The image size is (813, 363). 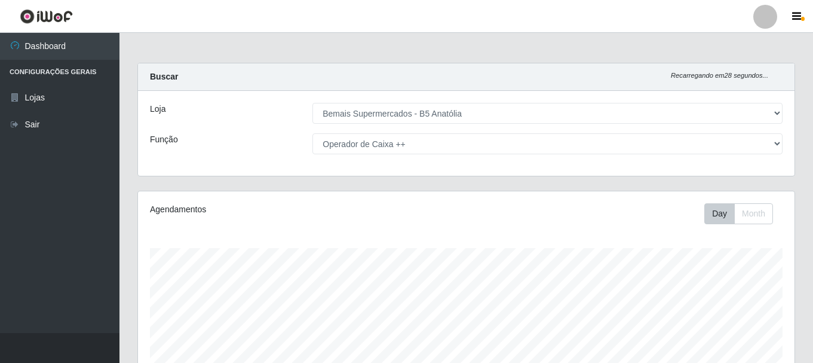 What do you see at coordinates (277, 209) in the screenshot?
I see `div: Agendamentos` at bounding box center [277, 209].